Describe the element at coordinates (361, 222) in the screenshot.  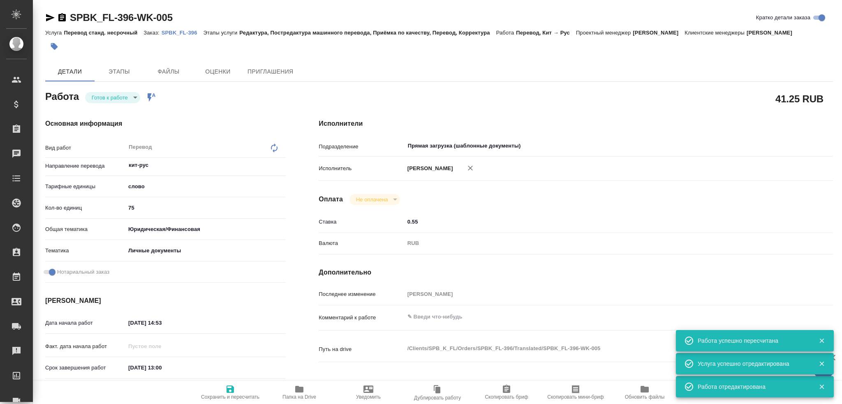
I see `p: Ставка` at that location.